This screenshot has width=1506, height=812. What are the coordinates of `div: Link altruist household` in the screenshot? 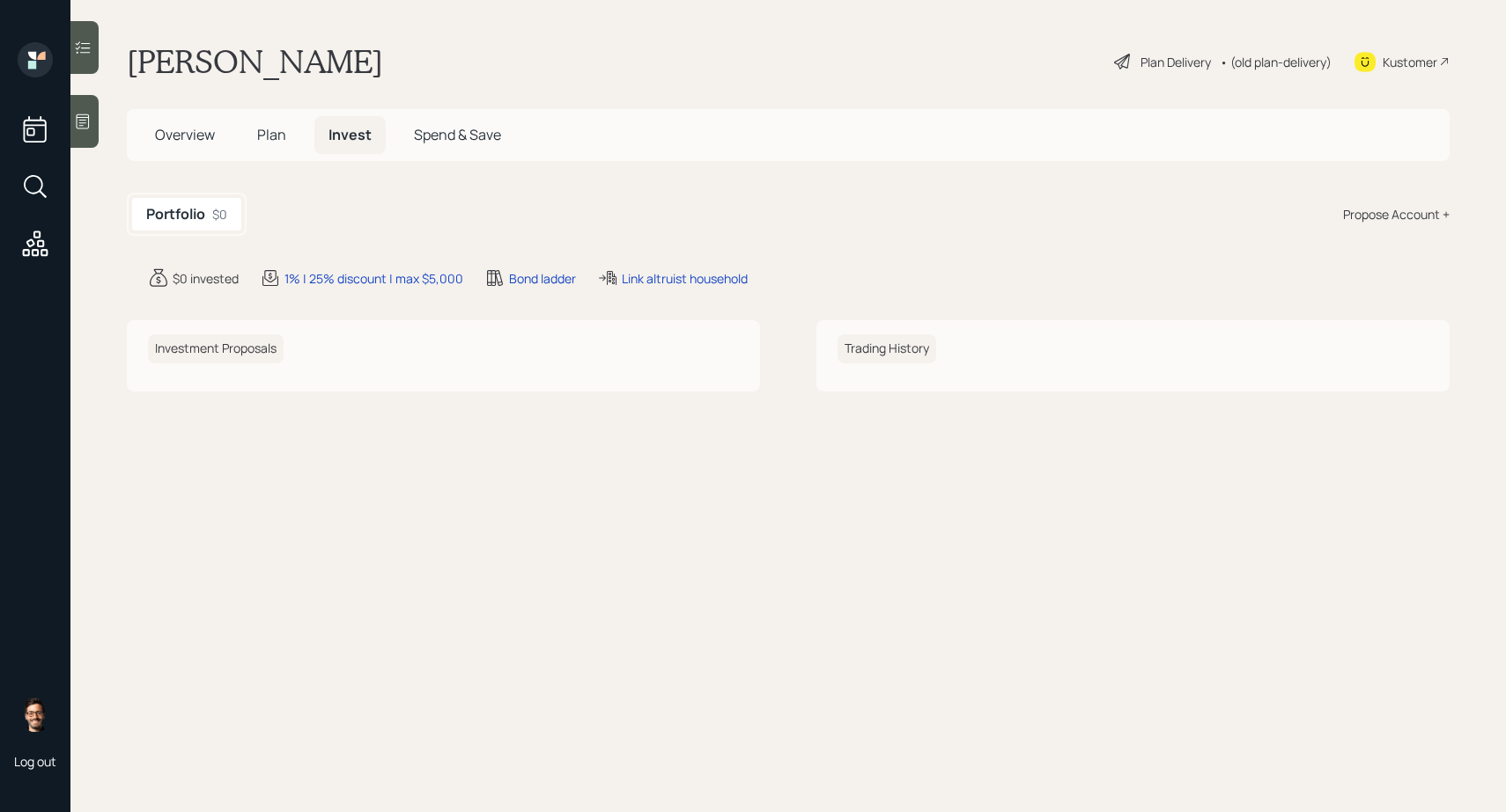 It's located at (685, 278).